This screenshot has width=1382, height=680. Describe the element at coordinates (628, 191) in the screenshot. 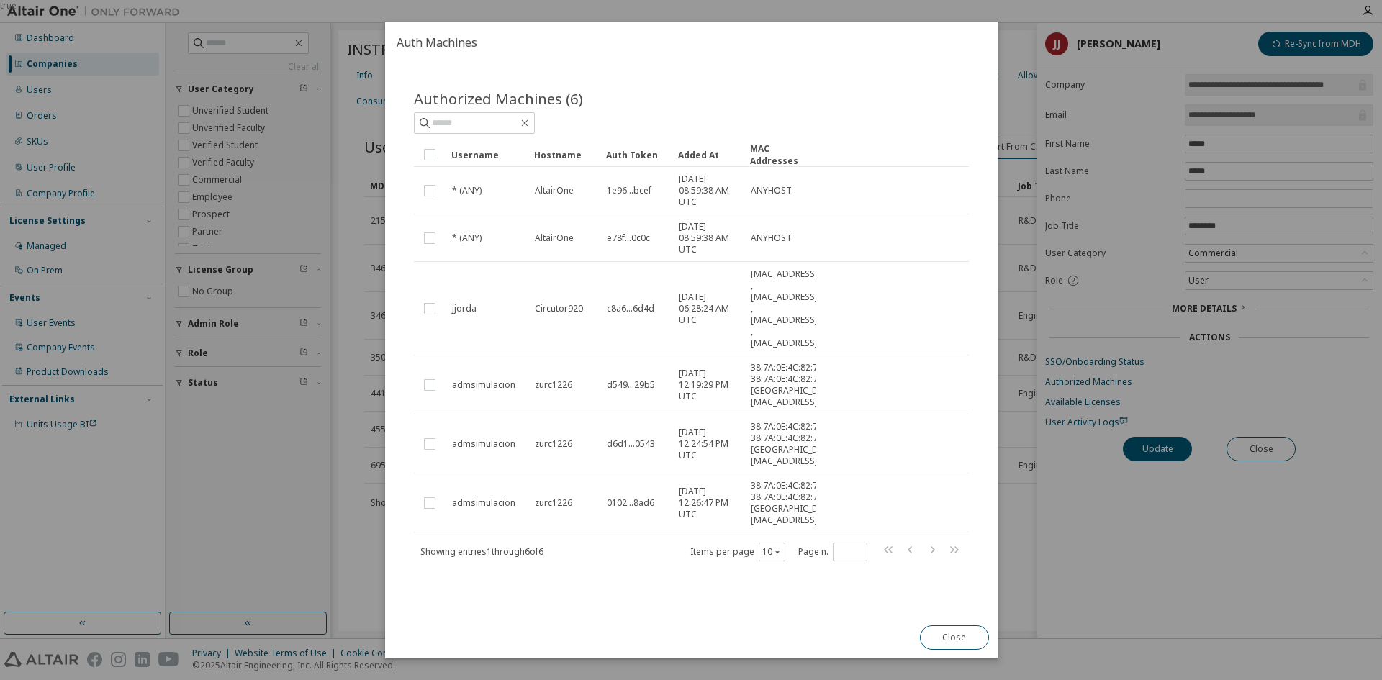

I see `span: 1e96...bcef` at that location.